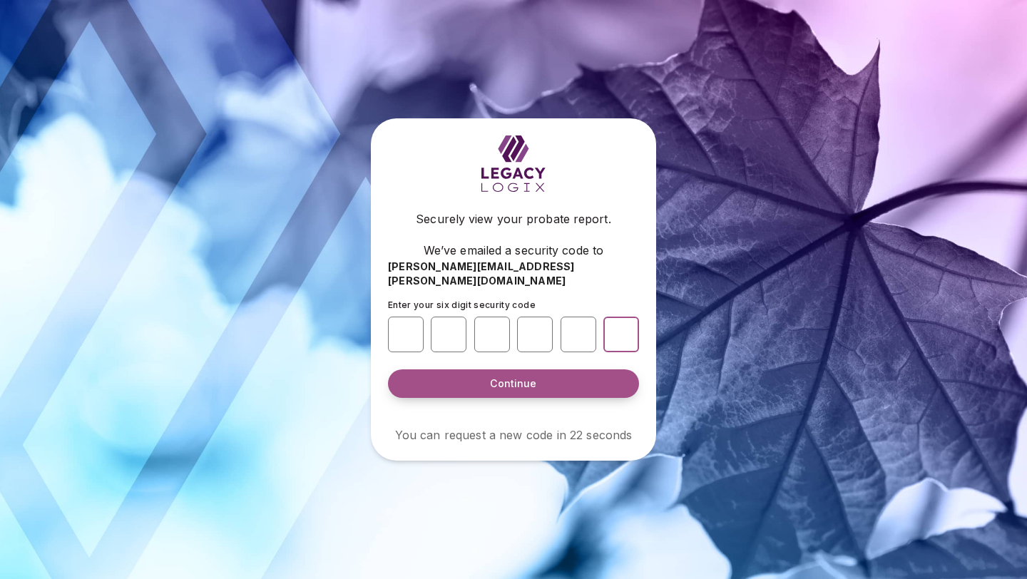  I want to click on span: Securely view your probate report., so click(513, 219).